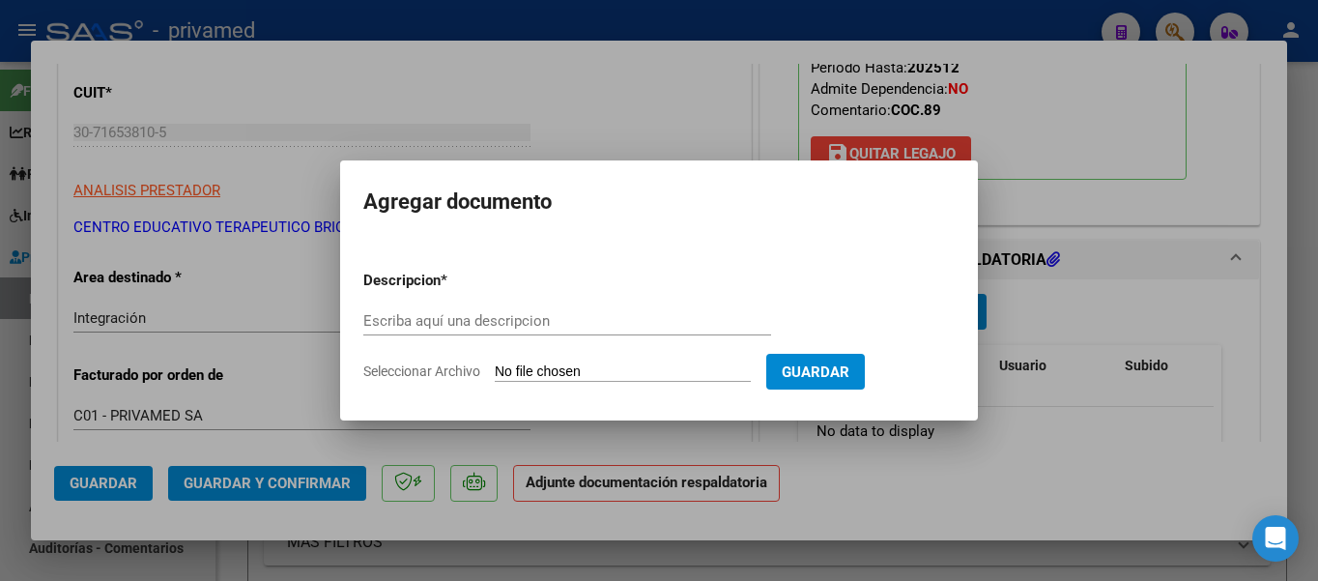  I want to click on button: Guardar, so click(815, 371).